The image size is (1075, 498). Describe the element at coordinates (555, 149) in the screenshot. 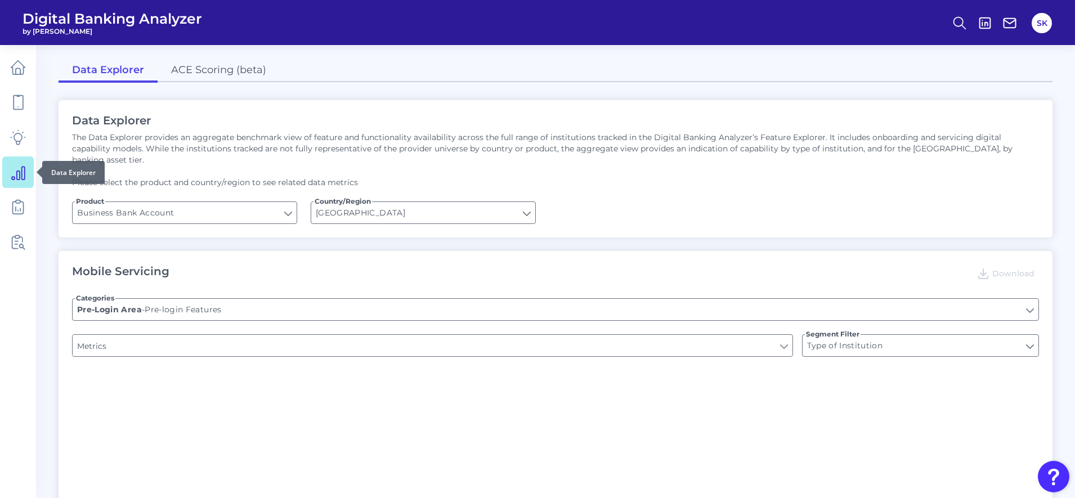

I see `p: The Data Explorer provides an aggregate benchmark view of feature and functionality availability ...` at that location.